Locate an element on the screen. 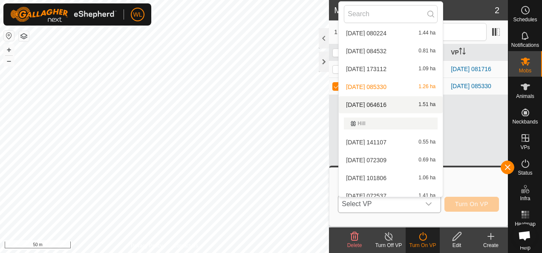 This screenshot has height=253, width=542. span: 1 selected is located at coordinates (358, 32).